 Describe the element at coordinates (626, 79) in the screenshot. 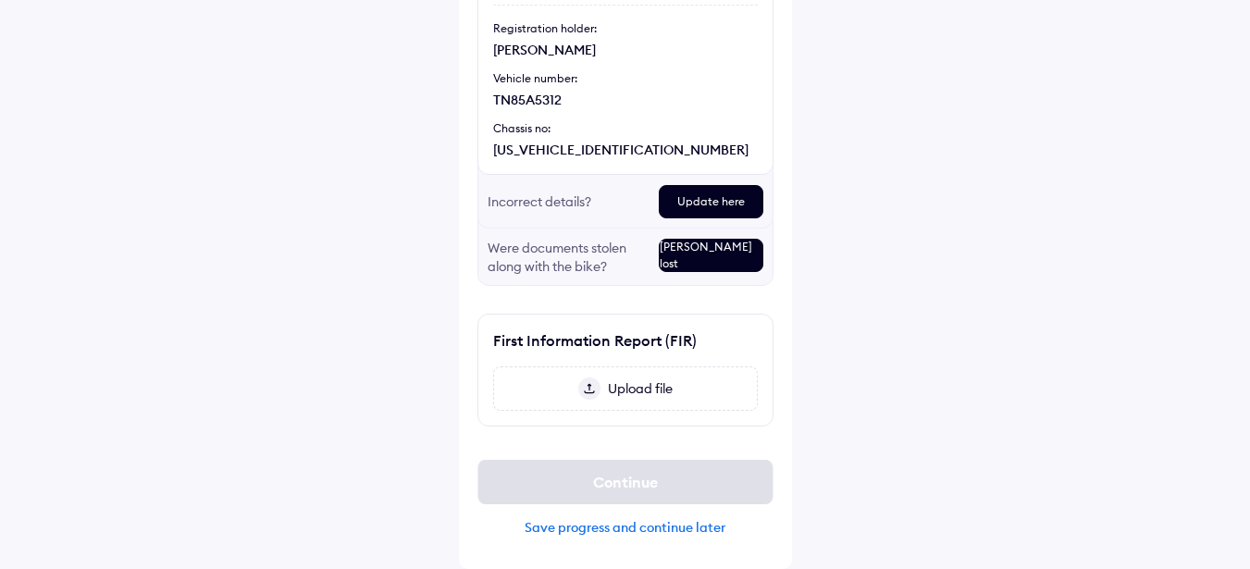

I see `div: Vehicle number:` at that location.